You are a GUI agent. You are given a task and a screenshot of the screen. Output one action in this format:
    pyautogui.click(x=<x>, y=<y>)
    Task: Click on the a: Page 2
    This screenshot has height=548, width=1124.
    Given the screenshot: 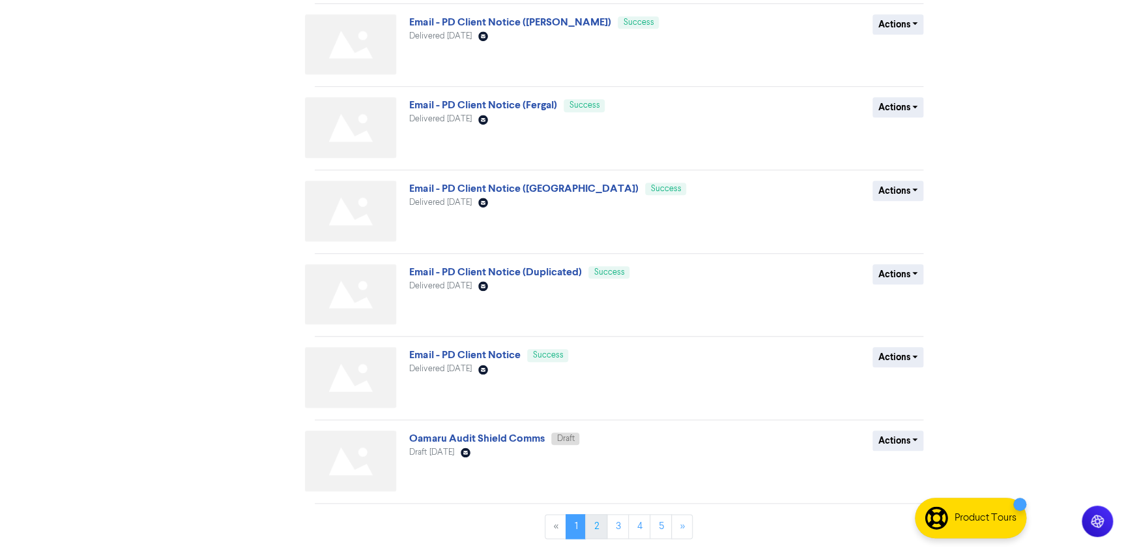 What is the action you would take?
    pyautogui.click(x=596, y=526)
    